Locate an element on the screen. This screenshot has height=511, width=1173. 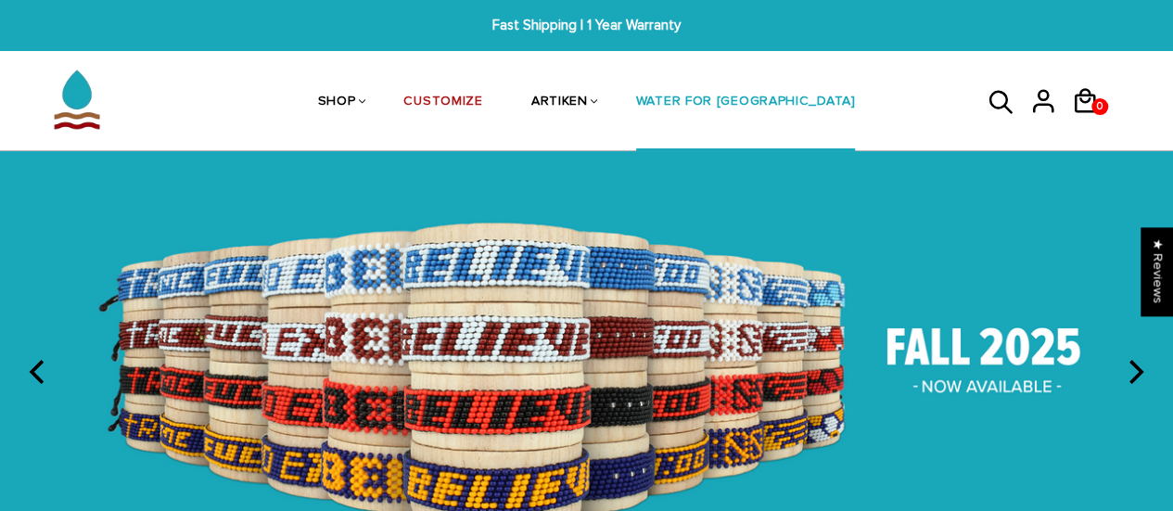
a: CUSTOMIZE is located at coordinates (442, 103).